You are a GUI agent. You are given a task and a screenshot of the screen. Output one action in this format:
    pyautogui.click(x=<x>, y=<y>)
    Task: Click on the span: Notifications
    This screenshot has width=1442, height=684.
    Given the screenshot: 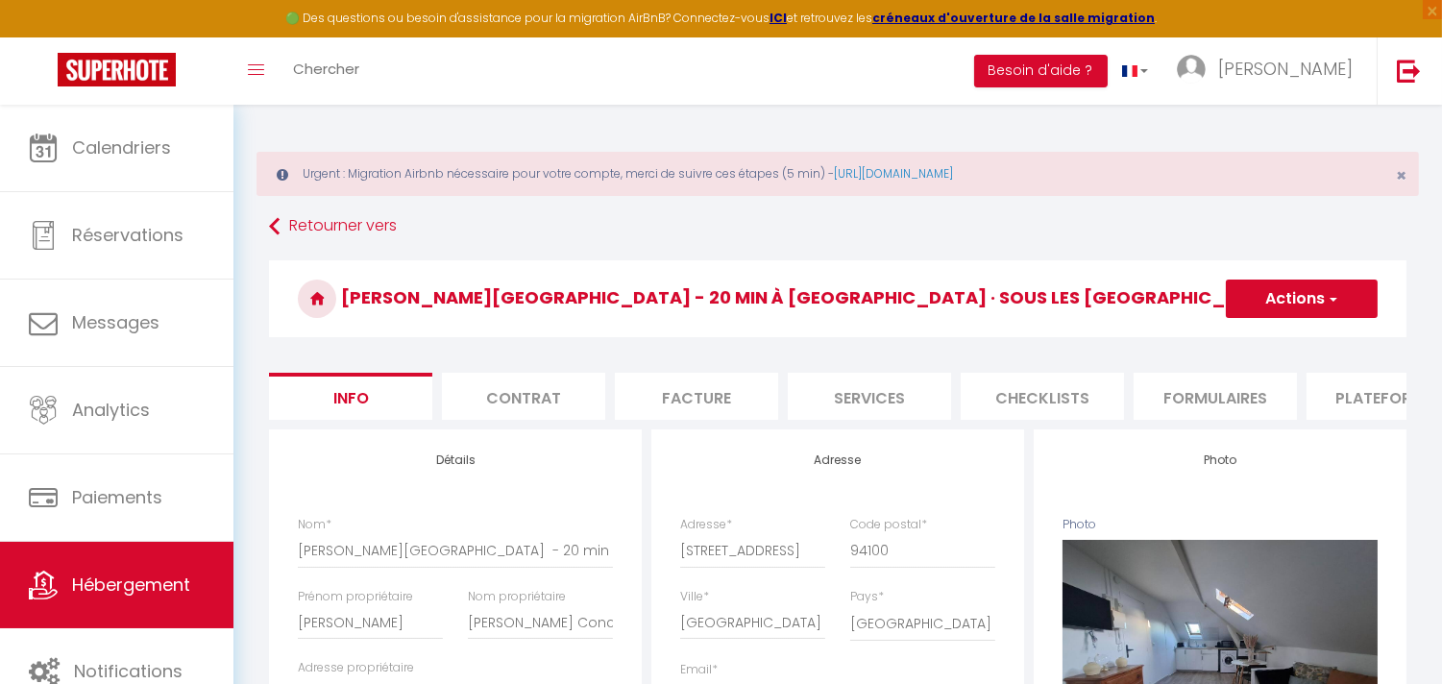 What is the action you would take?
    pyautogui.click(x=128, y=670)
    